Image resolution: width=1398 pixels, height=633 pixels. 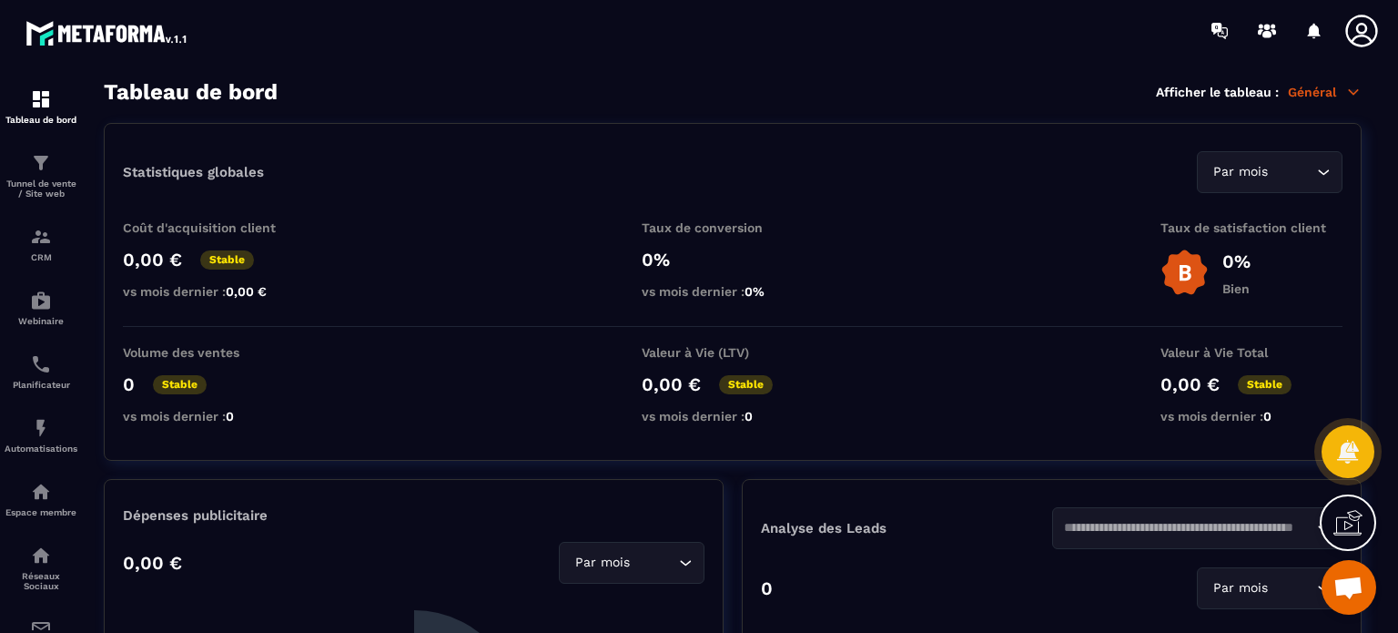 I want to click on p: Taux de satisfaction client, so click(x=1251, y=228).